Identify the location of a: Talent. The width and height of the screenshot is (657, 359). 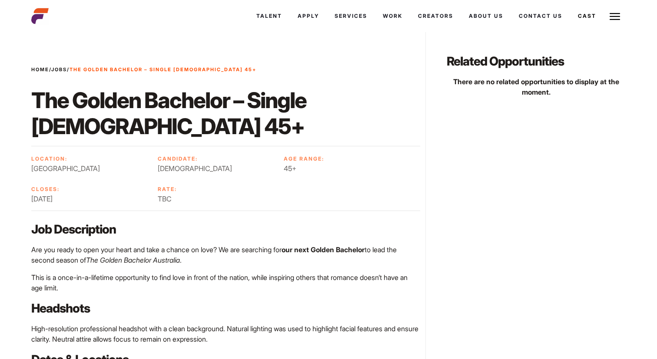
(269, 16).